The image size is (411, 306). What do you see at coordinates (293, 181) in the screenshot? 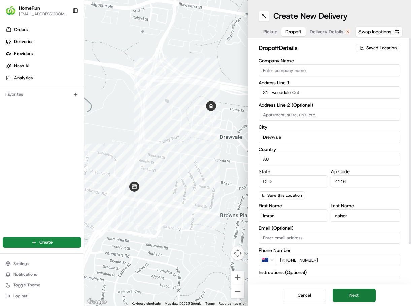
I see `input: Enter state` at bounding box center [293, 181].